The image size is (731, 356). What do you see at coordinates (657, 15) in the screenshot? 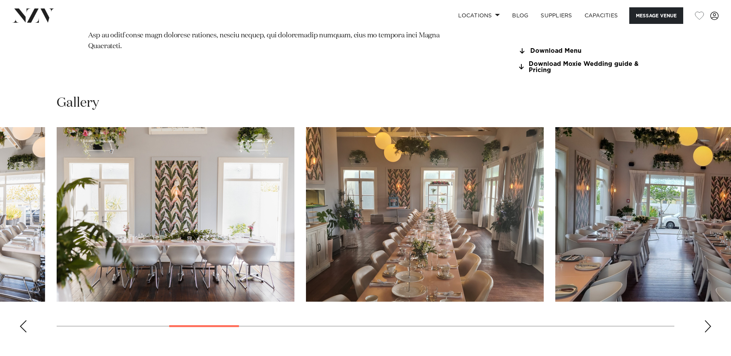
I see `button: Message Venue` at bounding box center [657, 15].